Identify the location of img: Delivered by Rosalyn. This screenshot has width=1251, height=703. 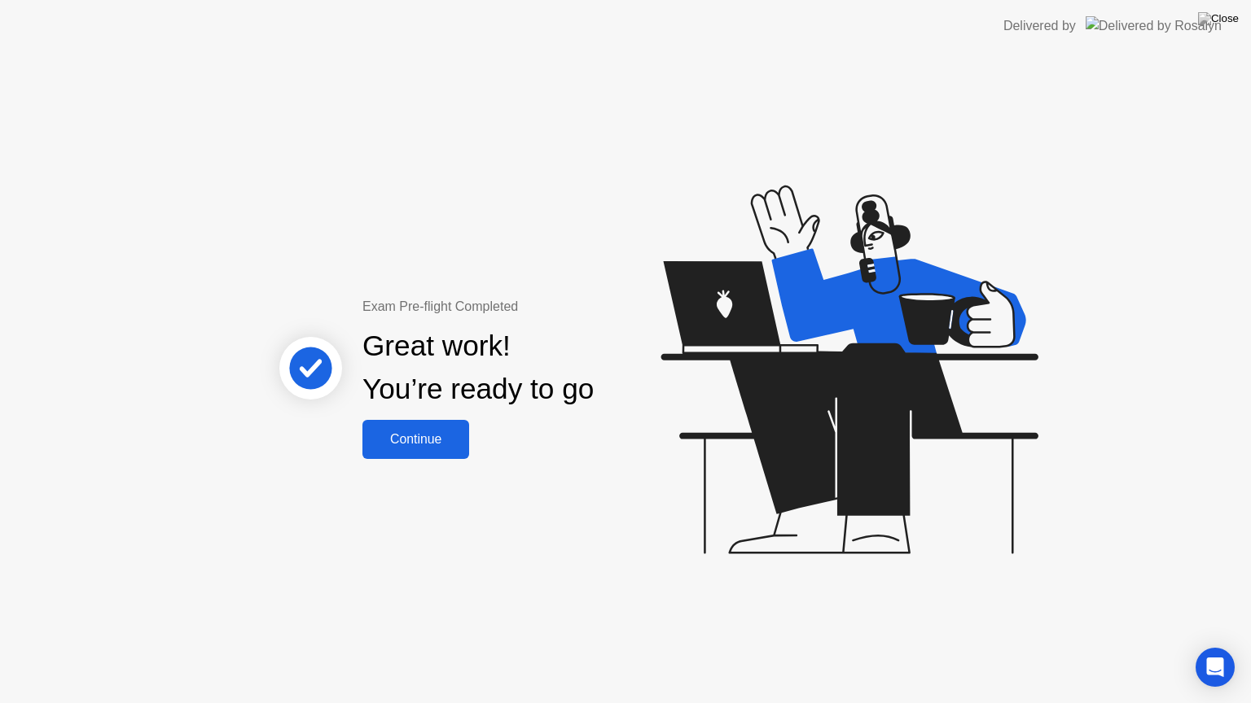
(1153, 25).